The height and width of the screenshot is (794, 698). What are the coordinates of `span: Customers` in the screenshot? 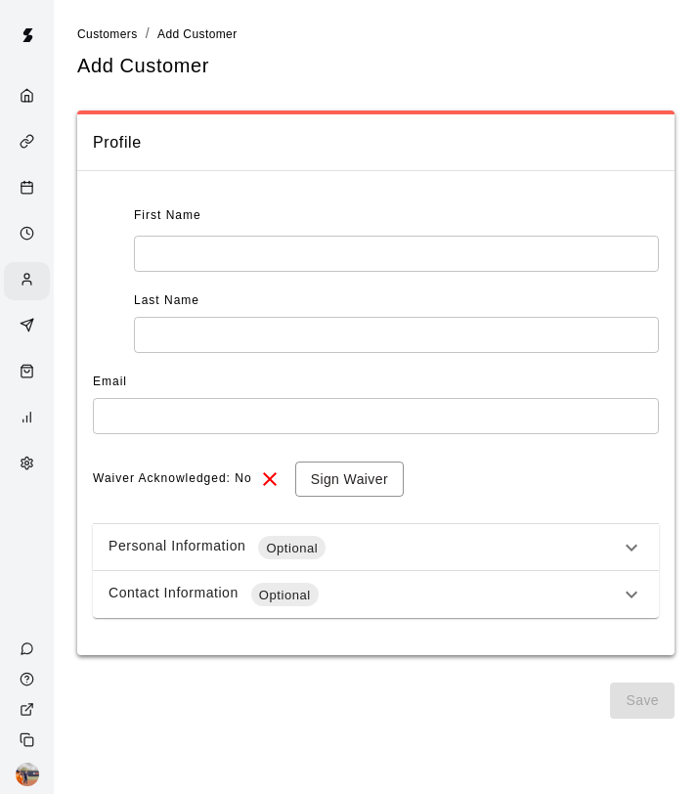 It's located at (108, 34).